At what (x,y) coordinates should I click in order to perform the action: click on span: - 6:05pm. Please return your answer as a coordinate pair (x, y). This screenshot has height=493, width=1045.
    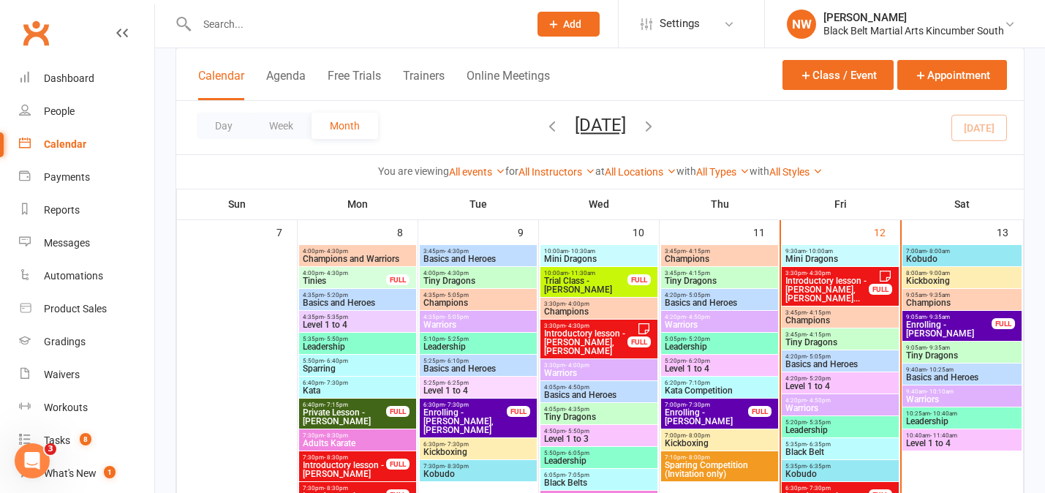
    Looking at the image, I should click on (577, 453).